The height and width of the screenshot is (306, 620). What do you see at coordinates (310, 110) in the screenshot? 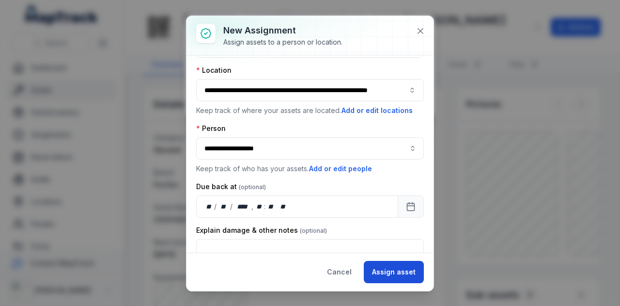
I see `p: Keep track of where your assets are located.` at bounding box center [310, 110].